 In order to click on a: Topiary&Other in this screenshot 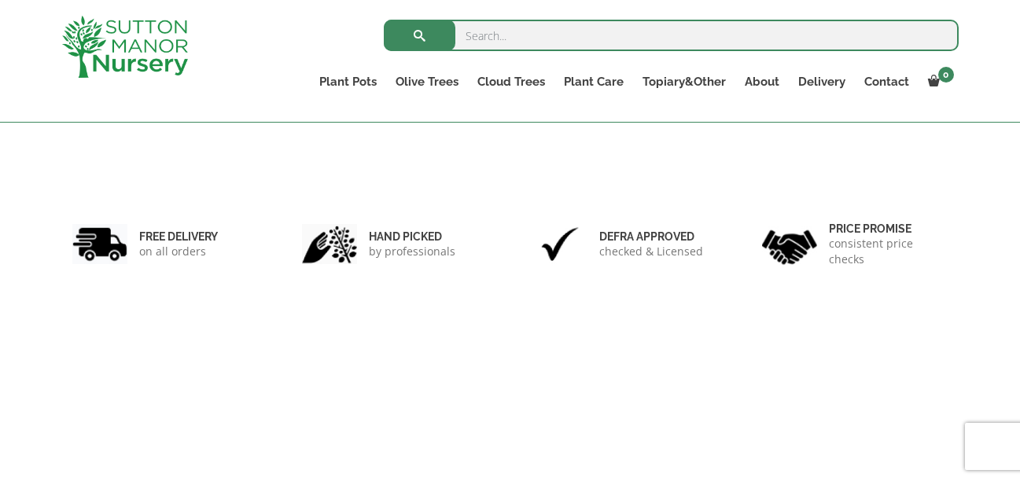, I will do `click(684, 82)`.